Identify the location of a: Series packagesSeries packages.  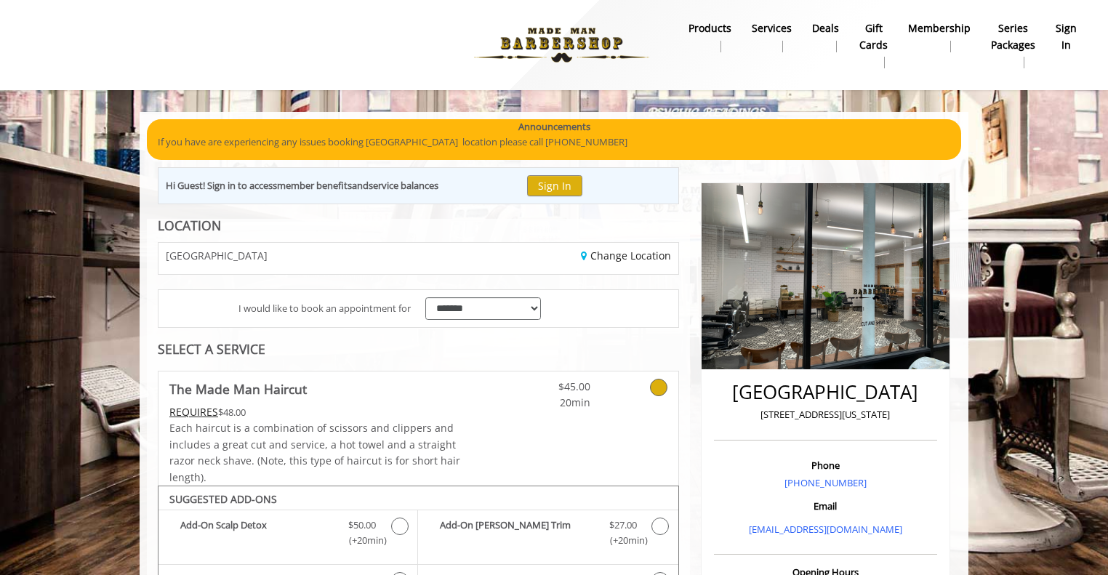
(1012, 45).